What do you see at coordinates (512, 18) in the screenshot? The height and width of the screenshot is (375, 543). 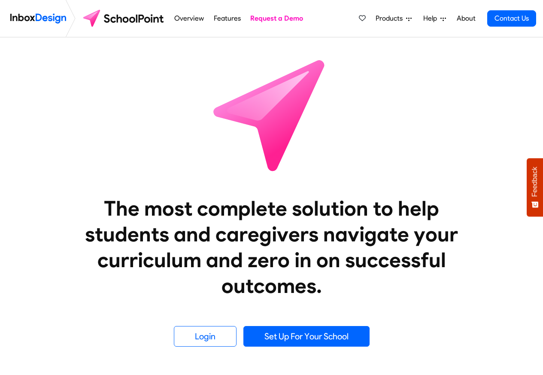 I see `a: Contact Us` at bounding box center [512, 18].